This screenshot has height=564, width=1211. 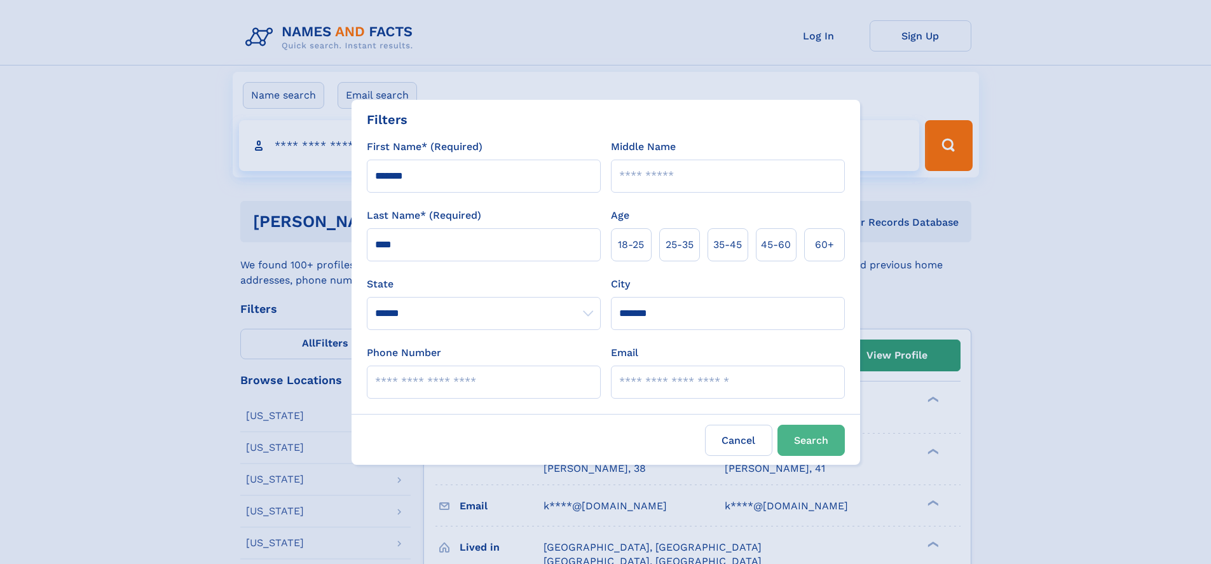 I want to click on span: 35‑45, so click(x=727, y=245).